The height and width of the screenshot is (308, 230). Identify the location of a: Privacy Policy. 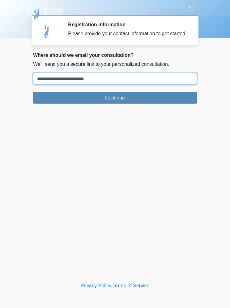
(96, 285).